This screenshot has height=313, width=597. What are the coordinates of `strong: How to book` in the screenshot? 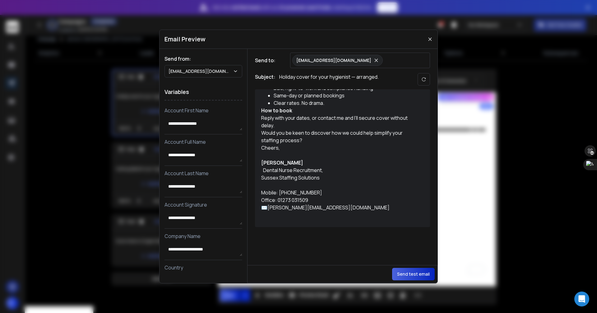 It's located at (277, 110).